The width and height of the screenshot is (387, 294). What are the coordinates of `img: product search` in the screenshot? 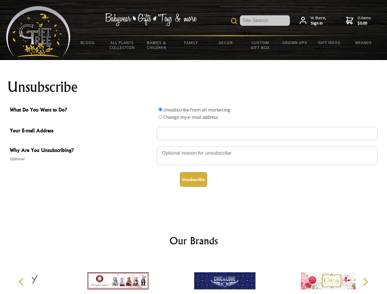 It's located at (234, 21).